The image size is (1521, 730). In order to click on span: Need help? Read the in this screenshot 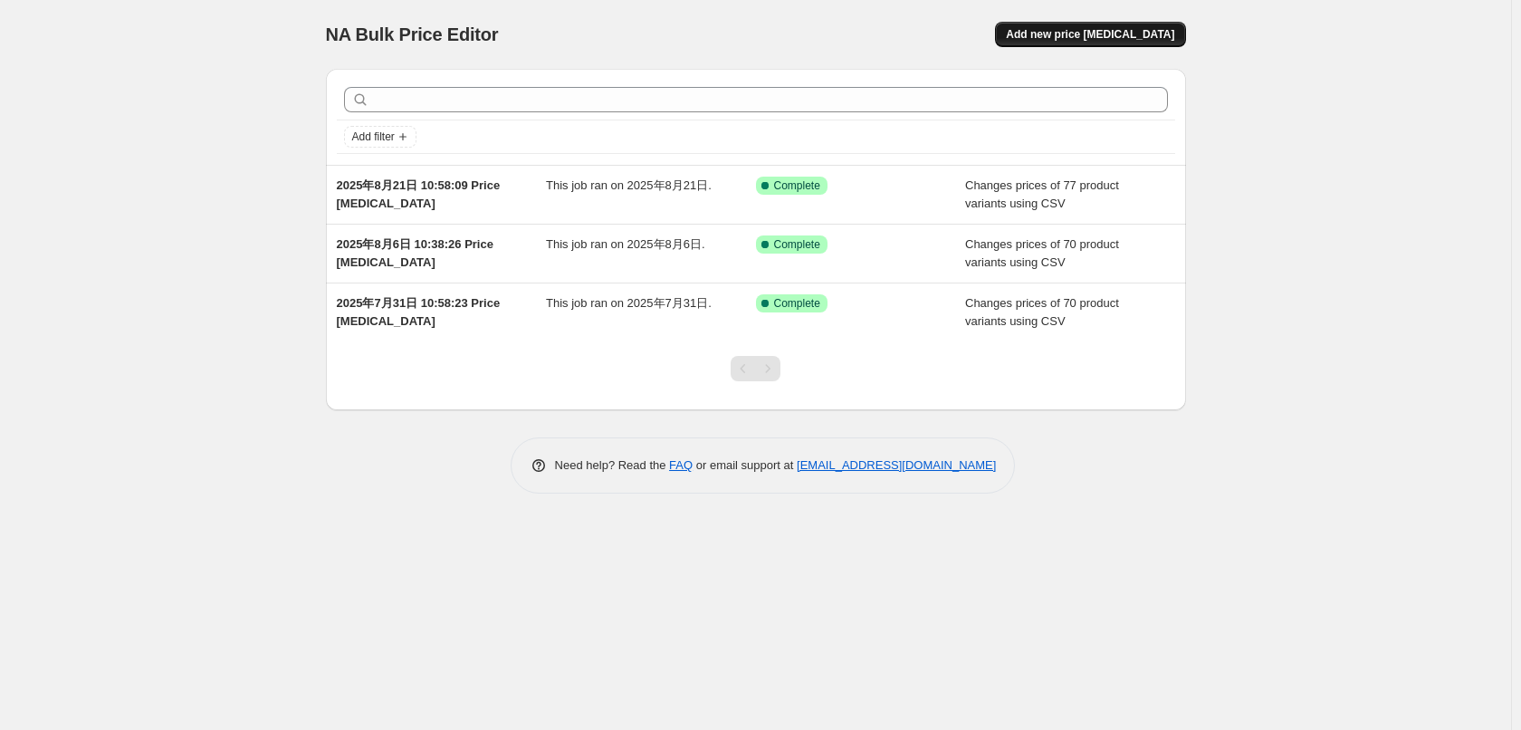, I will do `click(612, 464)`.